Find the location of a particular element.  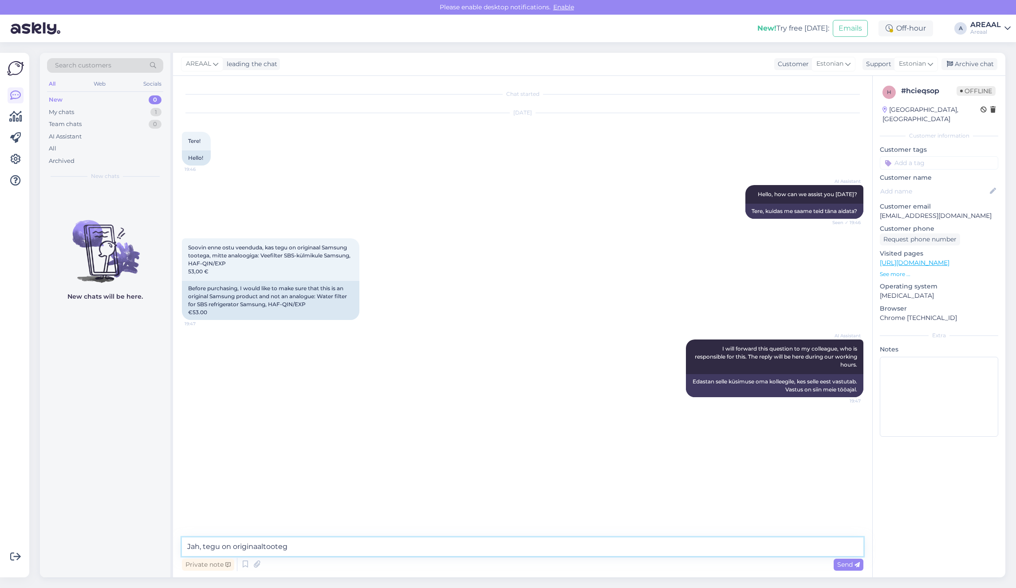

div: Customer information is located at coordinates (939, 136).